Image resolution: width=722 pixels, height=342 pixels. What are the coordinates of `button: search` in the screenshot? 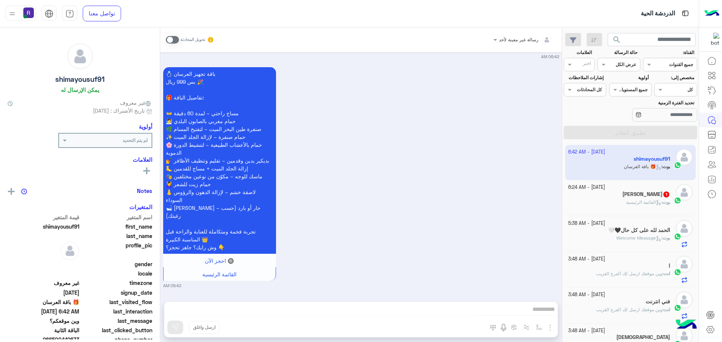 It's located at (617, 41).